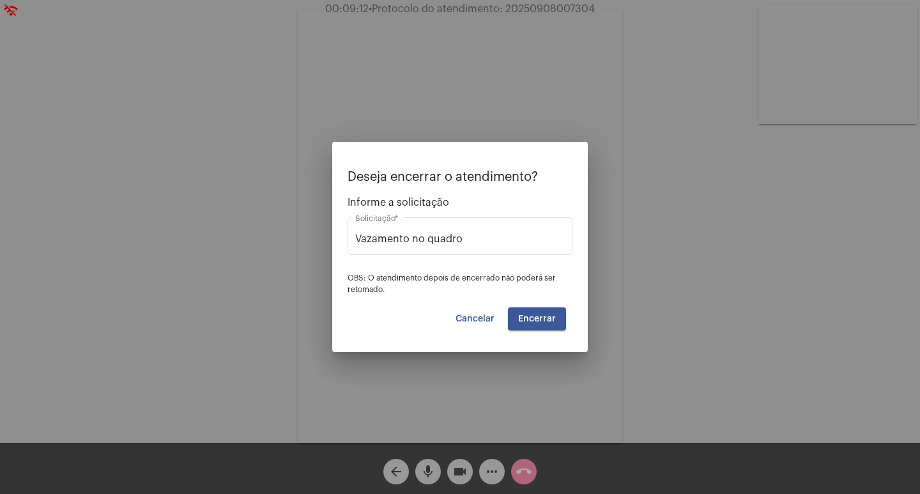  I want to click on span: Informe a solicitação, so click(460, 202).